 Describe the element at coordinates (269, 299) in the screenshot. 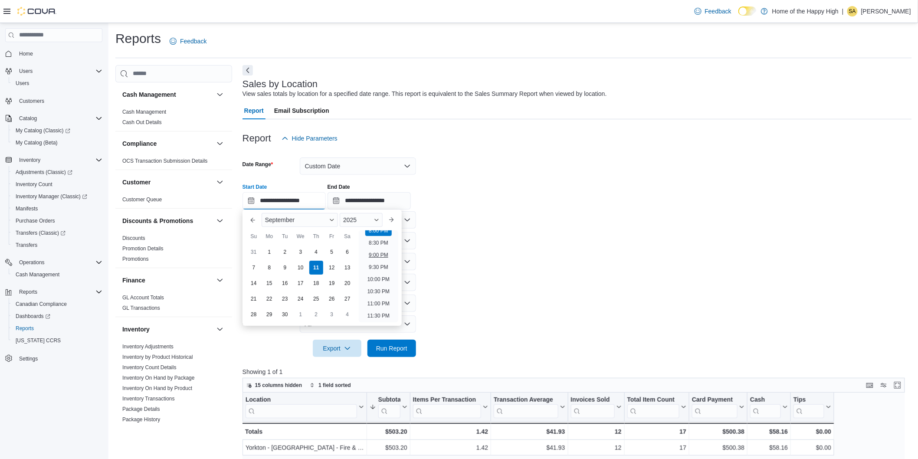

I see `div: day-22` at that location.